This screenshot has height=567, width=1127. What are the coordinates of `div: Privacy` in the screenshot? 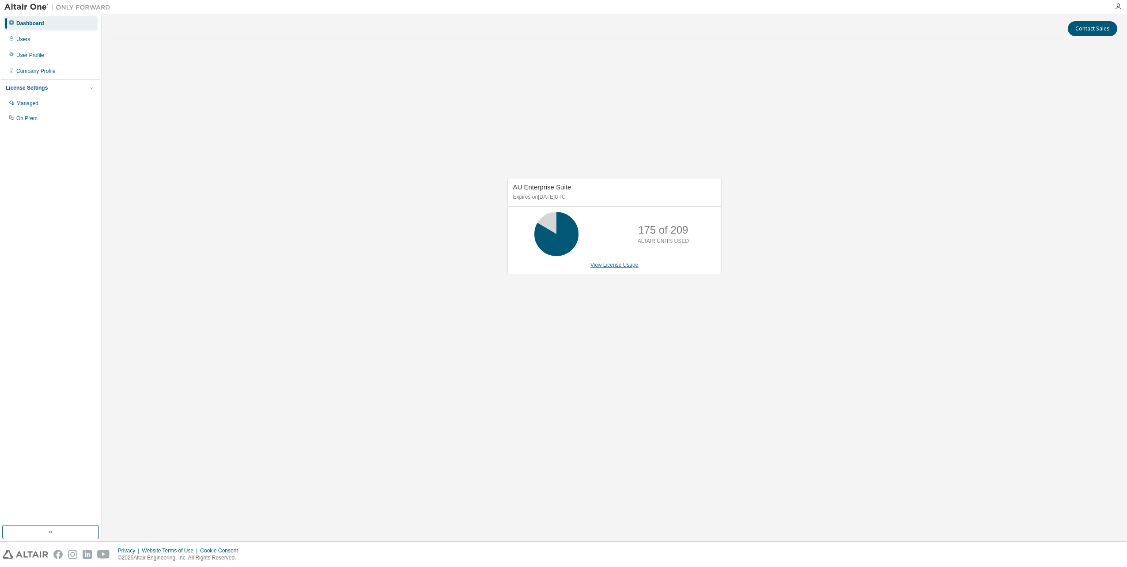 It's located at (130, 551).